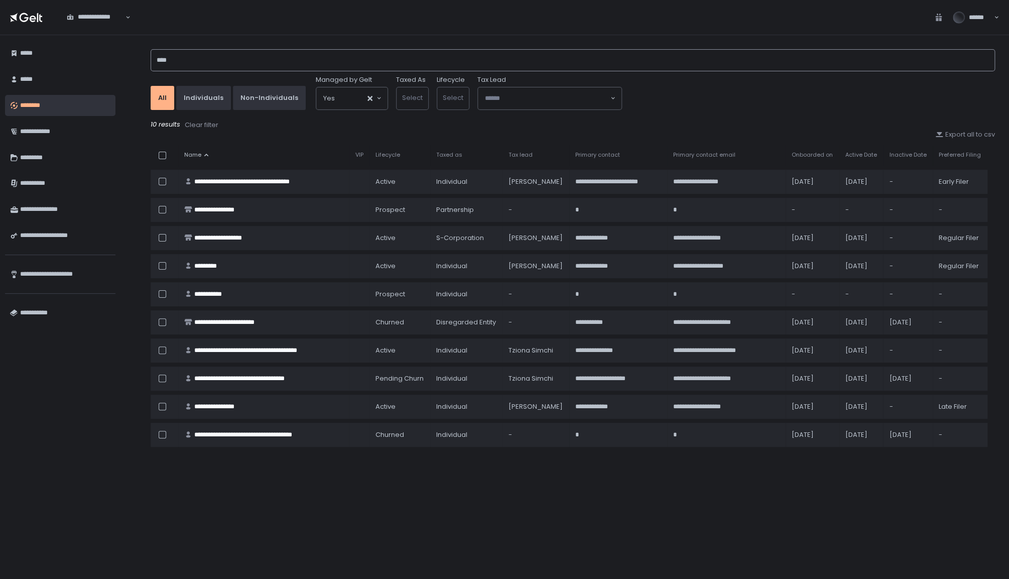 The image size is (1009, 579). I want to click on button: All, so click(162, 98).